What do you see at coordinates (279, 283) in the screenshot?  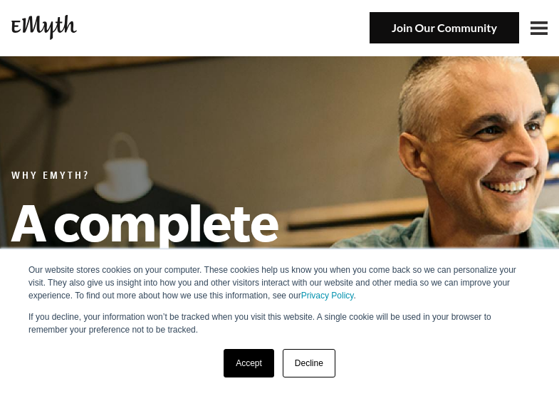 I see `p: Our website stores cookies on your computer. These cookies help us know you when you come back so...` at bounding box center [279, 283].